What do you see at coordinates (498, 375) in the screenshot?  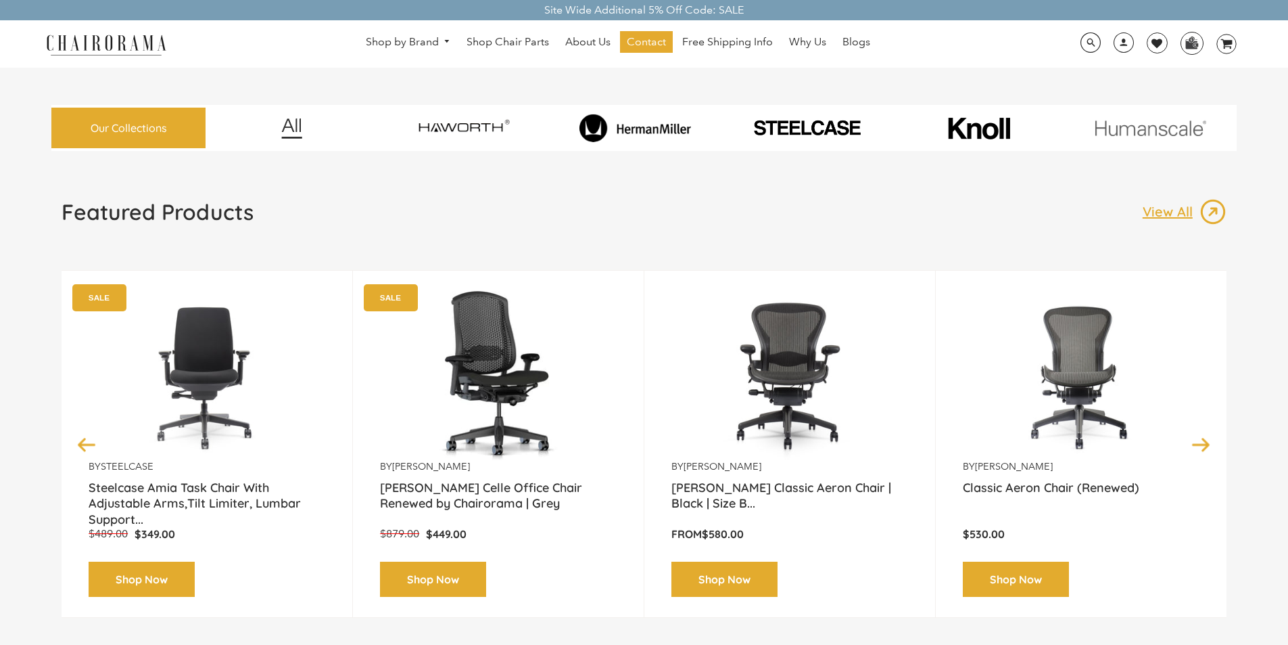 I see `img: Herman Miller Celle Office Chair Renewed by Chairorama | Grey - chairorama` at bounding box center [498, 375].